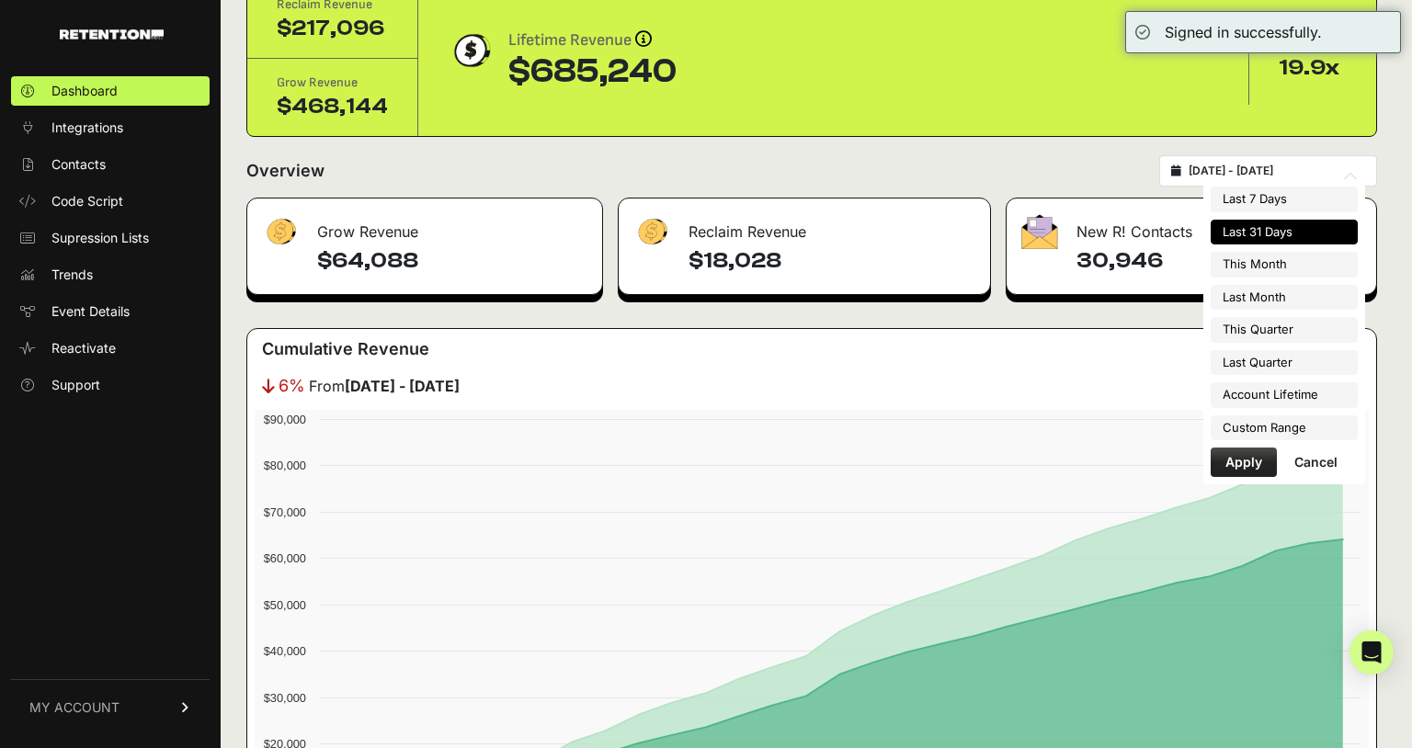 The width and height of the screenshot is (1412, 748). Describe the element at coordinates (90, 312) in the screenshot. I see `span: Event Details` at that location.